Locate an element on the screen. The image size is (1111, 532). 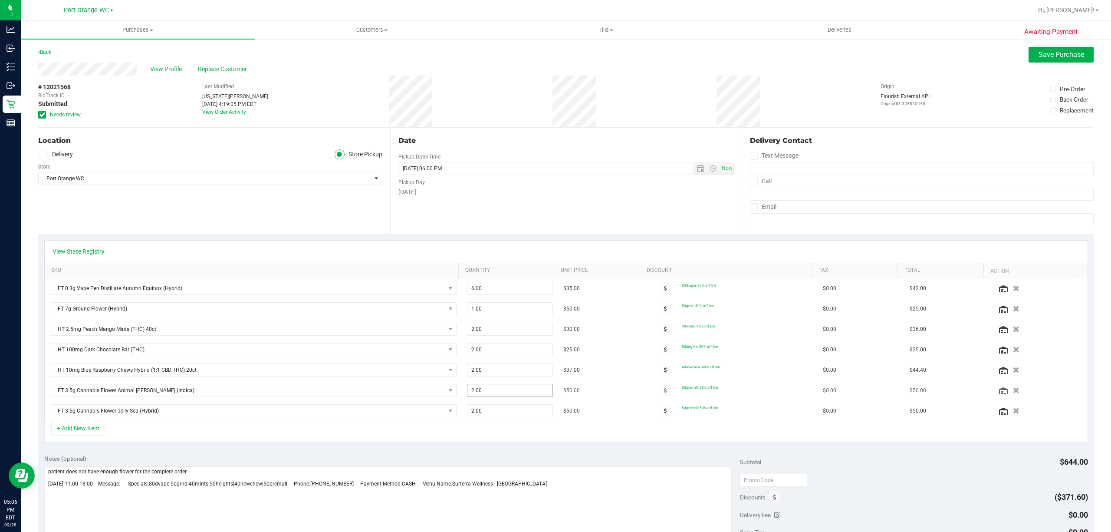
span: HT 100mg Dark Chocolate Bar (THC) is located at coordinates (248, 349).